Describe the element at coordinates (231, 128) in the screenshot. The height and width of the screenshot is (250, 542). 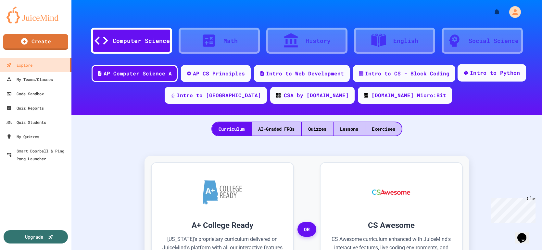
I see `div: Curriculum` at that location.